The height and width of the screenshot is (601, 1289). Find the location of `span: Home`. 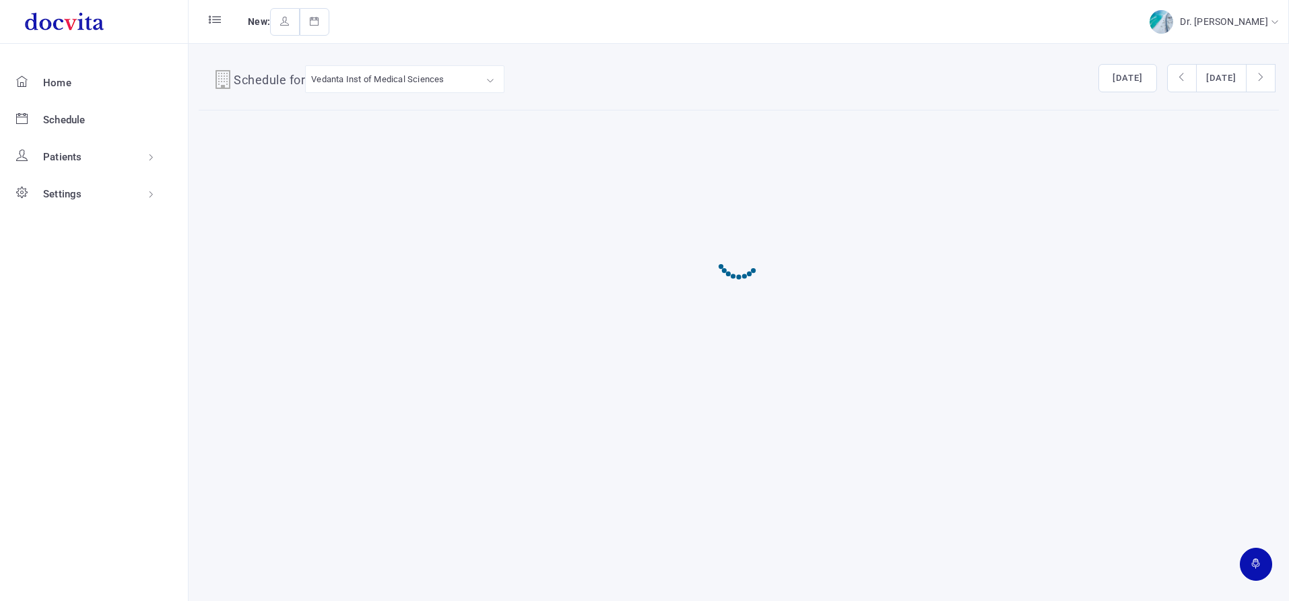

span: Home is located at coordinates (57, 83).